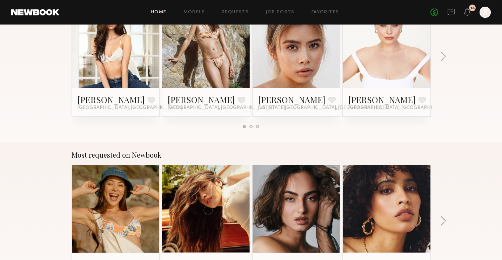 The width and height of the screenshot is (502, 260). I want to click on div: Most requested on Newbook, so click(251, 155).